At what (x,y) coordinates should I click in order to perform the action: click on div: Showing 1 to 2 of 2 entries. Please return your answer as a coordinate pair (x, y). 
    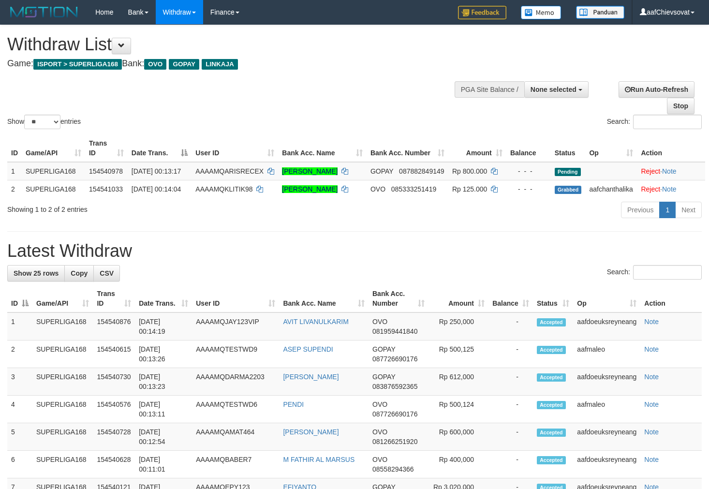
    Looking at the image, I should click on (147, 207).